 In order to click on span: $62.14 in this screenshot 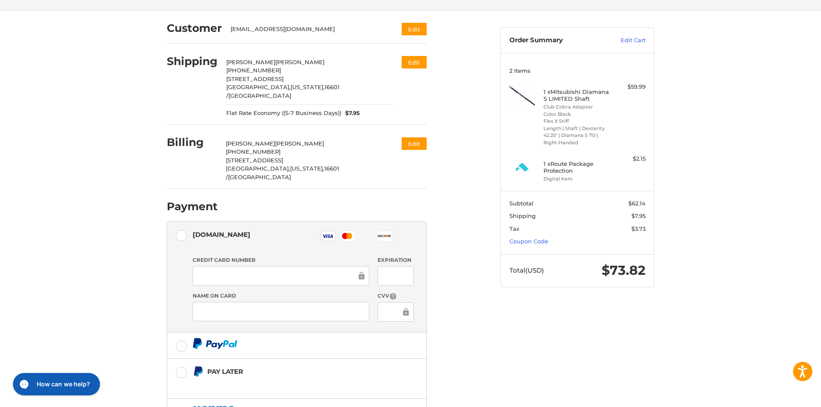, I will do `click(637, 203)`.